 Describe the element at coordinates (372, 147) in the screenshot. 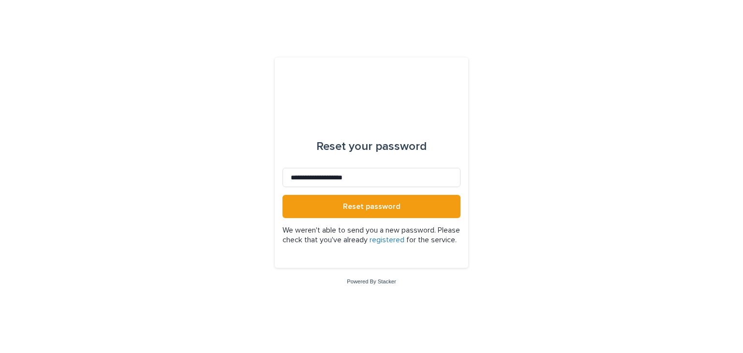

I see `div: Reset your password` at that location.